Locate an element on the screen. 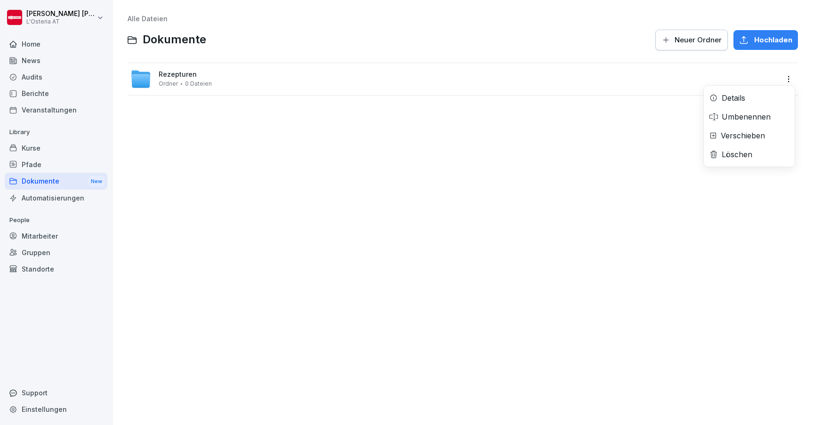  div: Details is located at coordinates (733, 98).